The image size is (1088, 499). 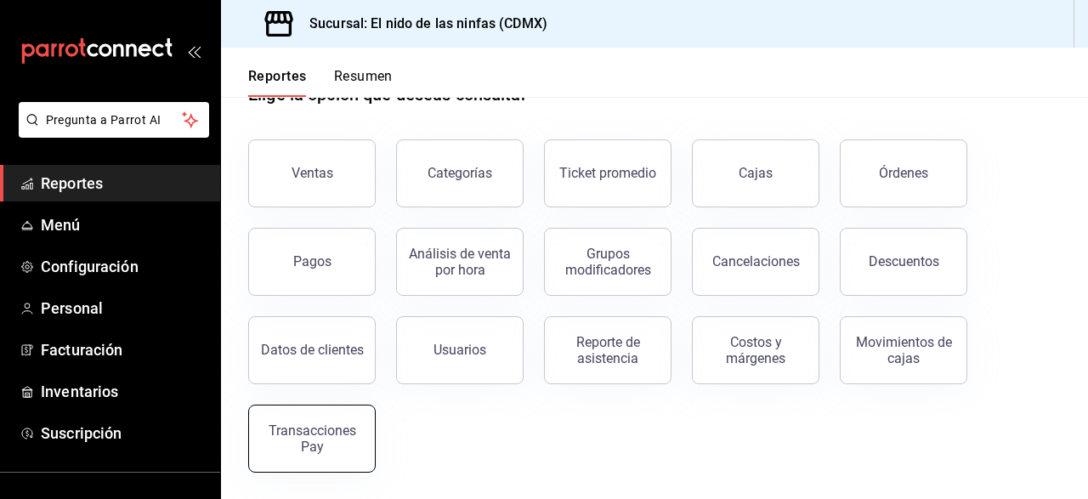 What do you see at coordinates (460, 173) in the screenshot?
I see `div: Categorías` at bounding box center [460, 173].